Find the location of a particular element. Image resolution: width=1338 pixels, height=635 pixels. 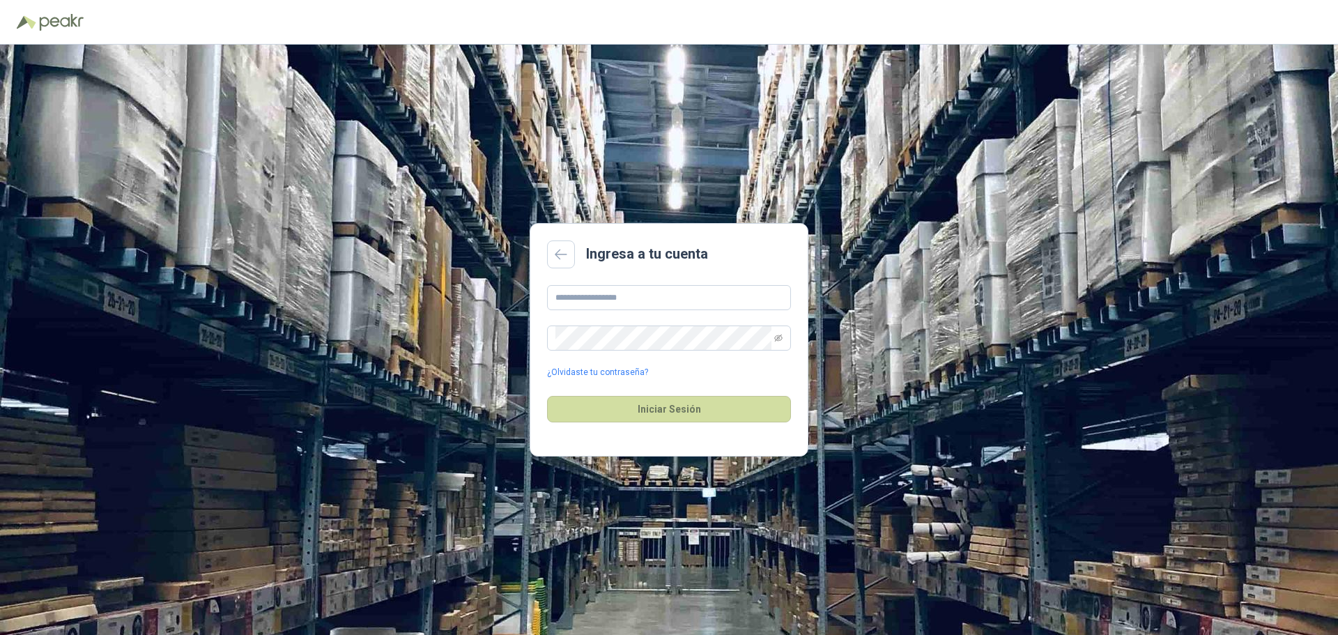

h2: Ingresa a tu cuenta is located at coordinates (647, 254).